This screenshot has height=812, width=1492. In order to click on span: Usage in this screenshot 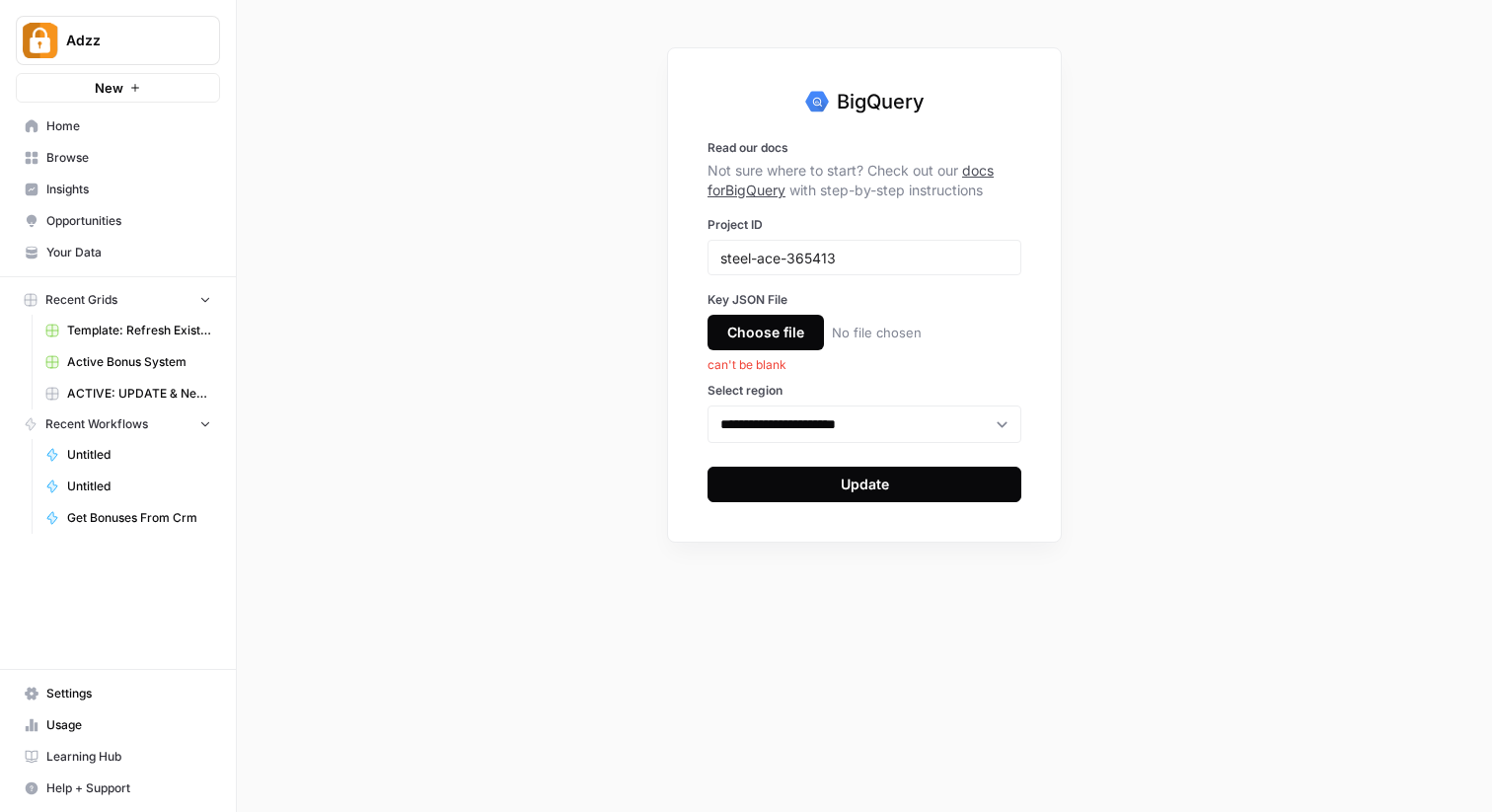, I will do `click(128, 725)`.